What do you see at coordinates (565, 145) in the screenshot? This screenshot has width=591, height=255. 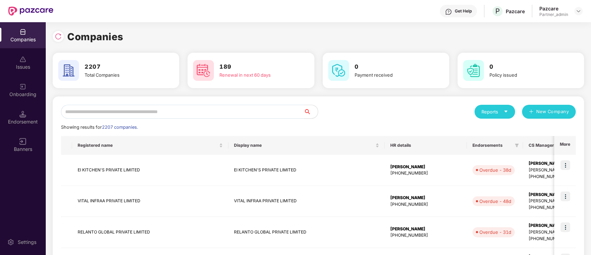 I see `th: More` at bounding box center [565, 145].